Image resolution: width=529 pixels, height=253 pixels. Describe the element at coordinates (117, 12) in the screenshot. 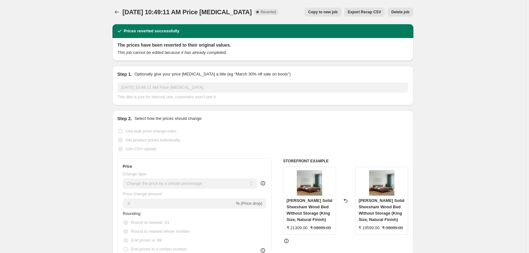

I see `button: Price change jobs` at that location.